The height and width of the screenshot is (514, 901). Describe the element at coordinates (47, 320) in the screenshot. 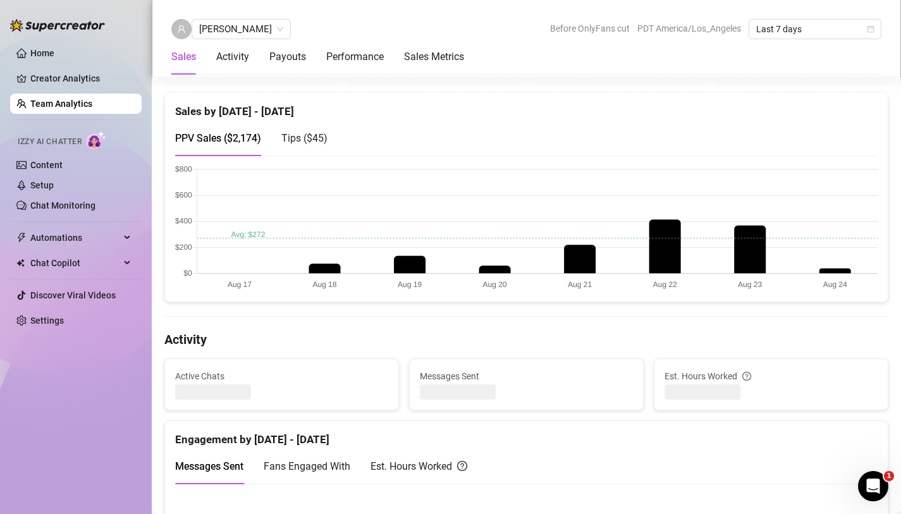

I see `a: Settings` at that location.